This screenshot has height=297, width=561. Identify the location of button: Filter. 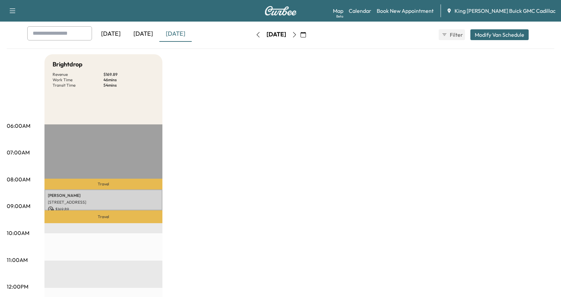
(452, 35).